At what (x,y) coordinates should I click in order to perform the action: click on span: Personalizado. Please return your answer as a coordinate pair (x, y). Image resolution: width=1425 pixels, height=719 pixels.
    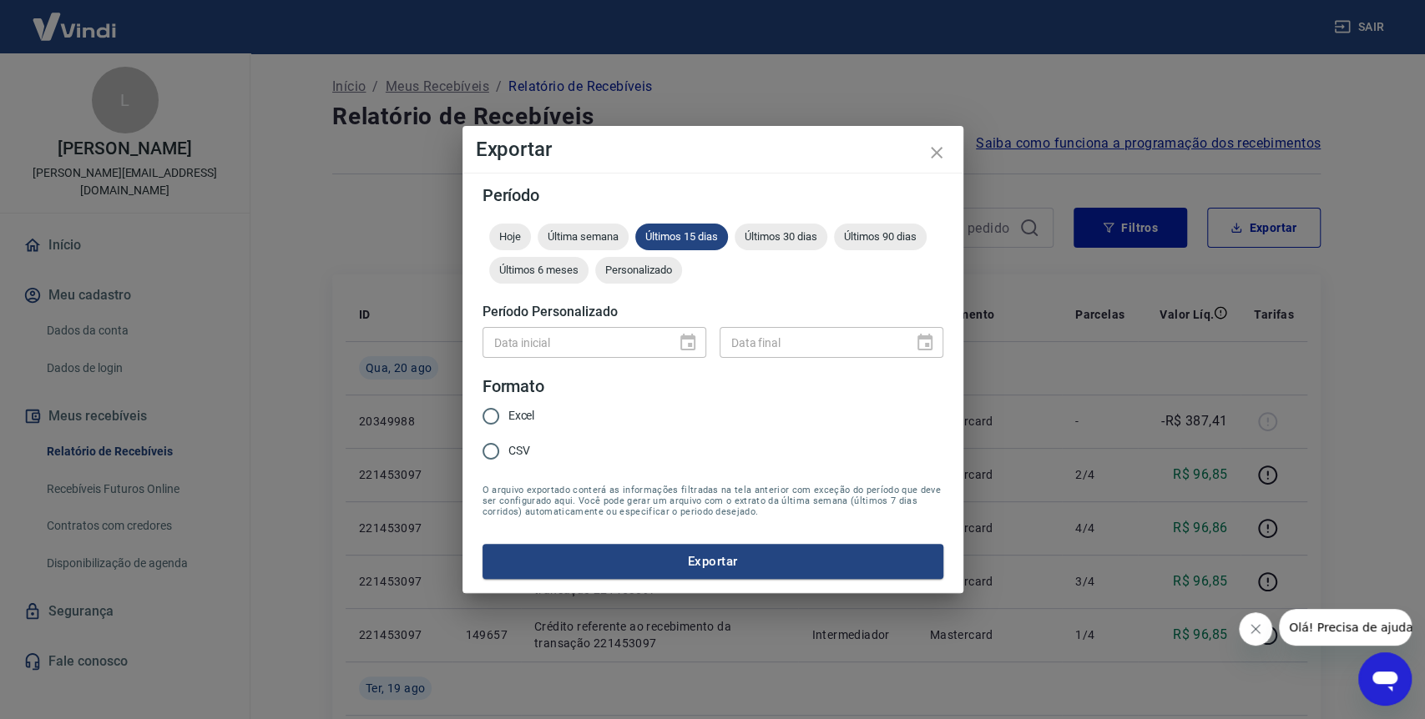
    Looking at the image, I should click on (639, 270).